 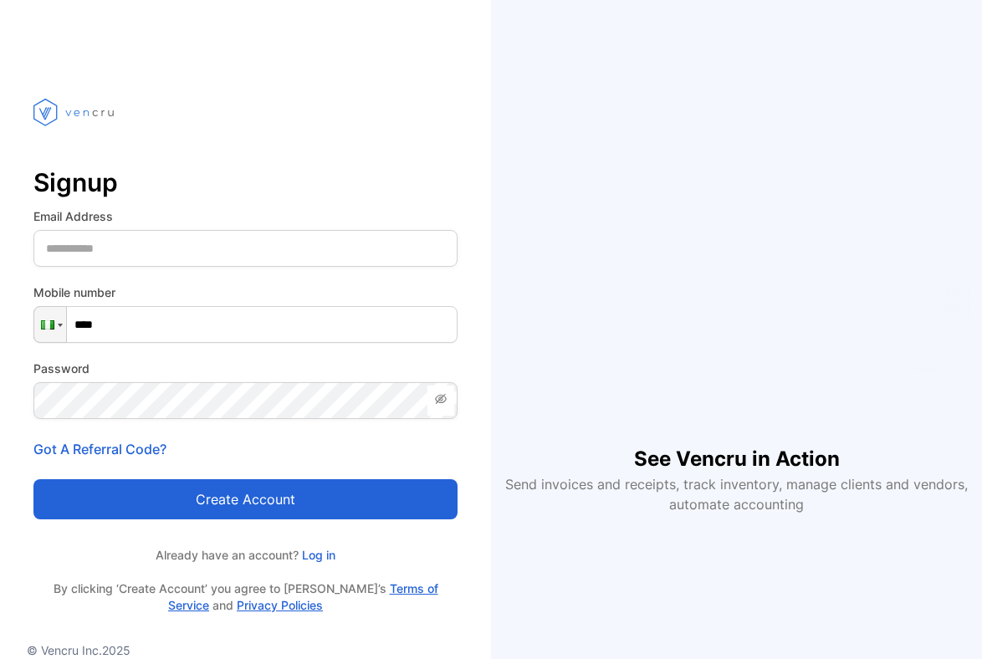 I want to click on p: Got A Referral Code?, so click(x=245, y=449).